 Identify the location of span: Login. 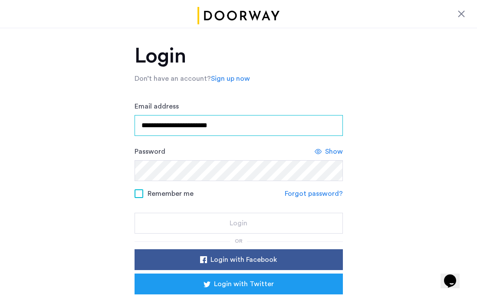
(238, 223).